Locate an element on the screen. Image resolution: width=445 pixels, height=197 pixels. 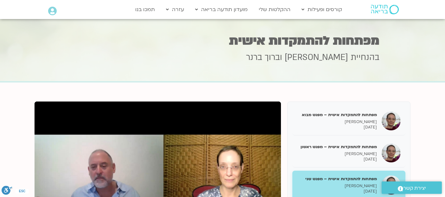
h5: מפתחות להתמקדות אישית – מפגש שני is located at coordinates (337, 179).